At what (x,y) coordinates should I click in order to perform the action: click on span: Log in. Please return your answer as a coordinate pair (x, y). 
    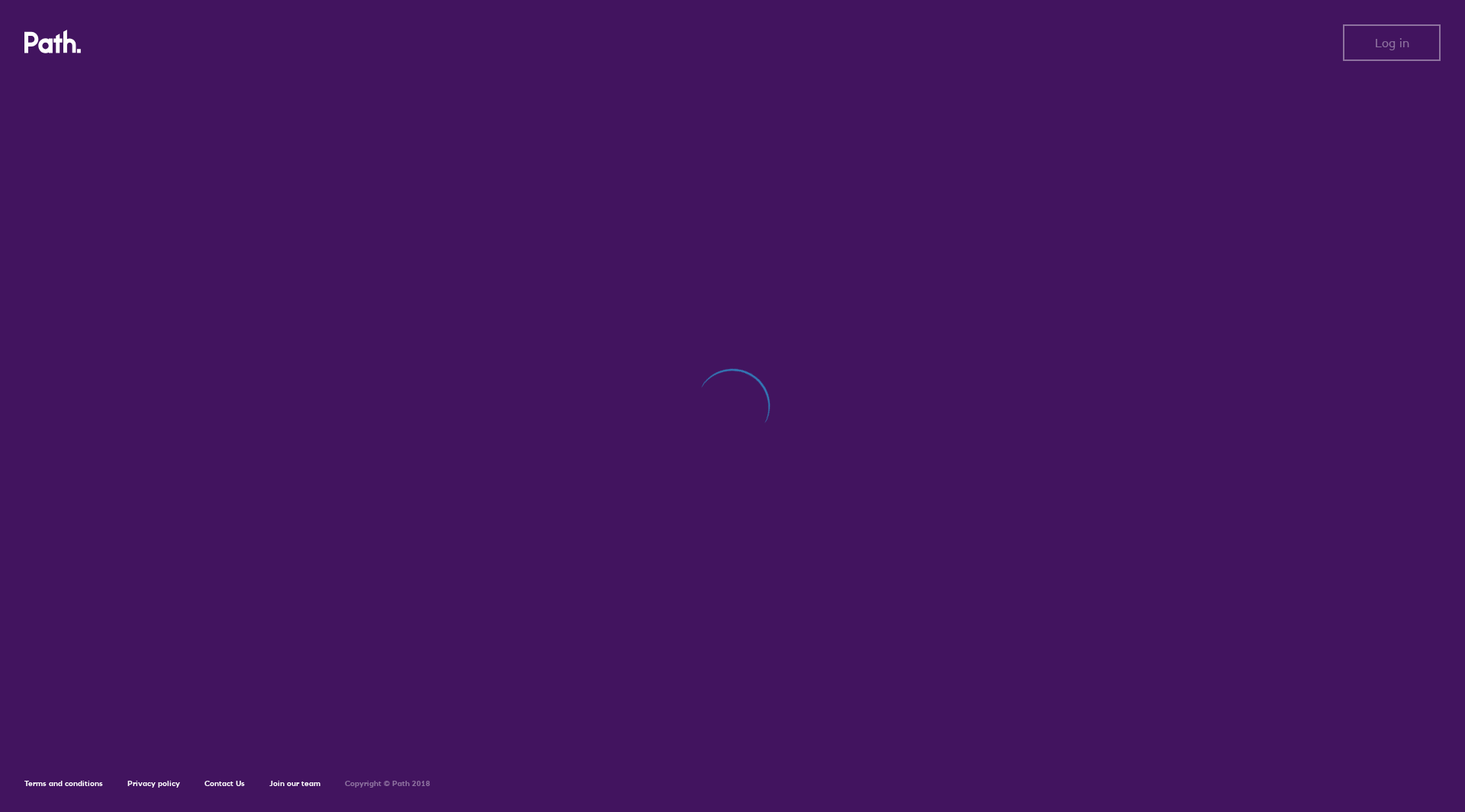
    Looking at the image, I should click on (1392, 42).